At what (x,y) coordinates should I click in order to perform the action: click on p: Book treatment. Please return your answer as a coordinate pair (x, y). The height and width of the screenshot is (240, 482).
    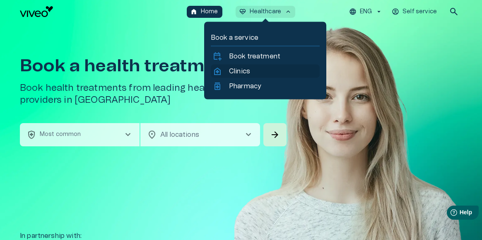
    Looking at the image, I should click on (255, 56).